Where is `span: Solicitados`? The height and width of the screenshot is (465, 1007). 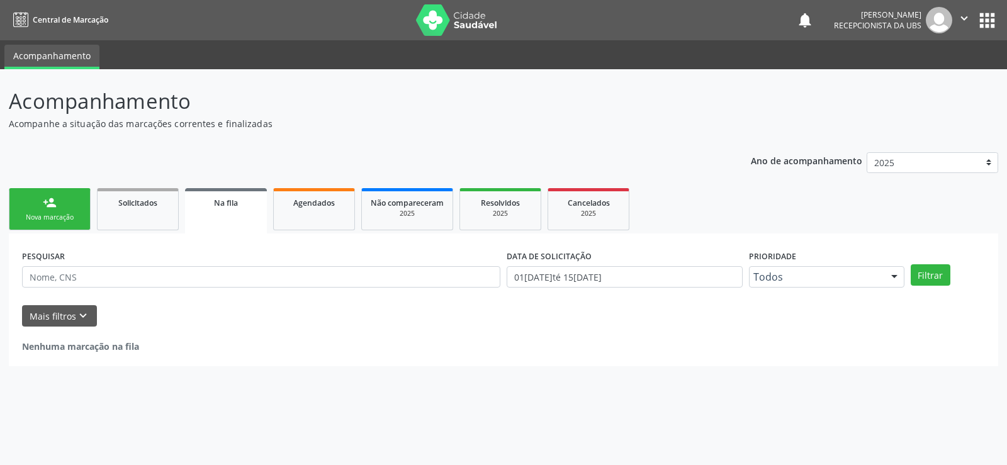
span: Solicitados is located at coordinates (138, 203).